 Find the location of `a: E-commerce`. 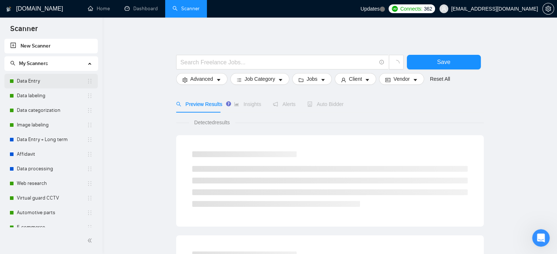

a: E-commerce is located at coordinates (52, 228).